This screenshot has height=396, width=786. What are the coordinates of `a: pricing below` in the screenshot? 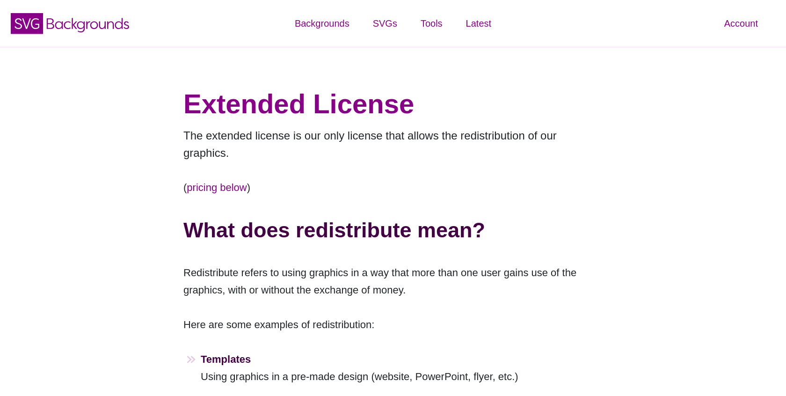 It's located at (217, 187).